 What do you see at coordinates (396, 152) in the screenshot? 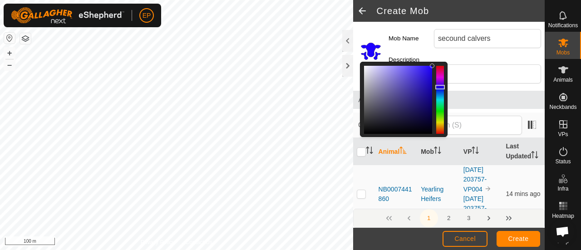
I see `th: Animal` at bounding box center [396, 152].